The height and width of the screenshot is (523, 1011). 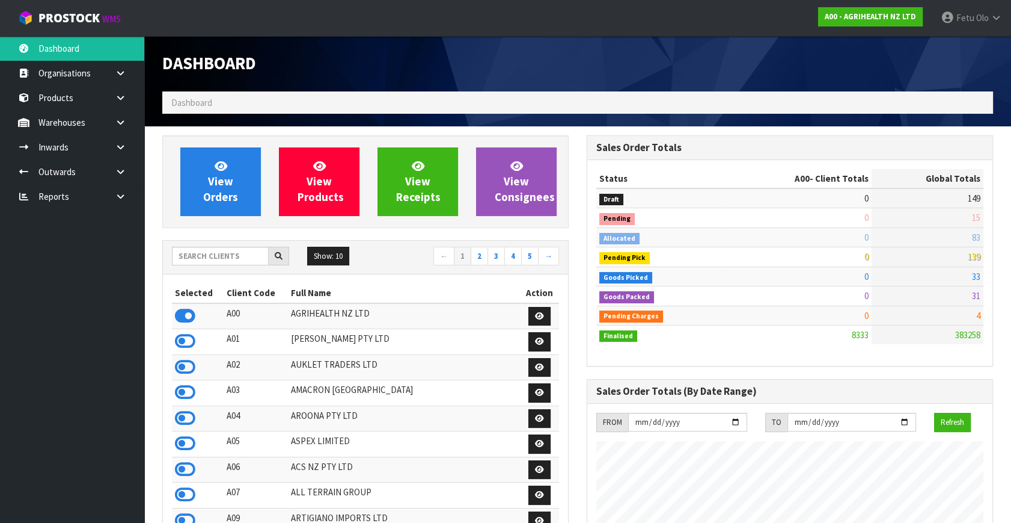 What do you see at coordinates (618, 336) in the screenshot?
I see `span: Finalised` at bounding box center [618, 336].